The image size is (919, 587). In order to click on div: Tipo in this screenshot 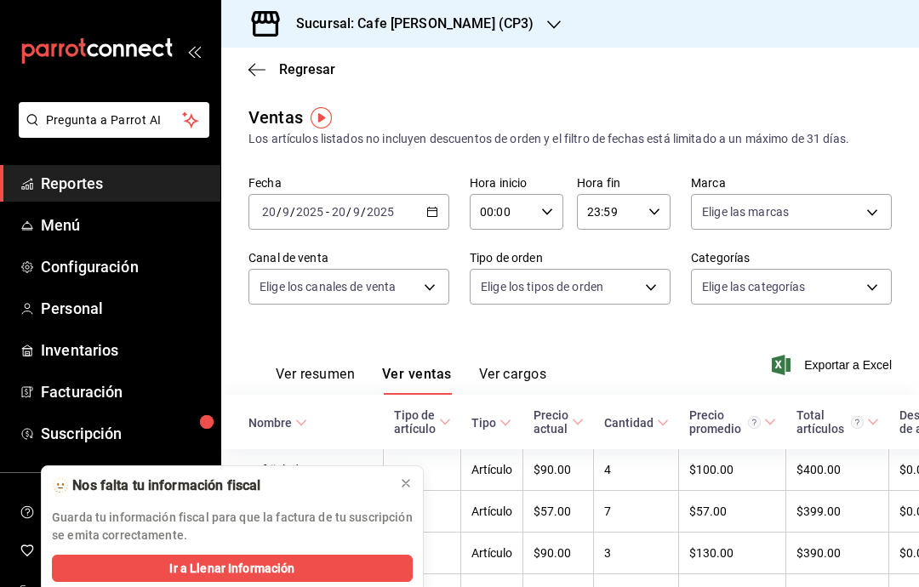, I will do `click(483, 423)`.